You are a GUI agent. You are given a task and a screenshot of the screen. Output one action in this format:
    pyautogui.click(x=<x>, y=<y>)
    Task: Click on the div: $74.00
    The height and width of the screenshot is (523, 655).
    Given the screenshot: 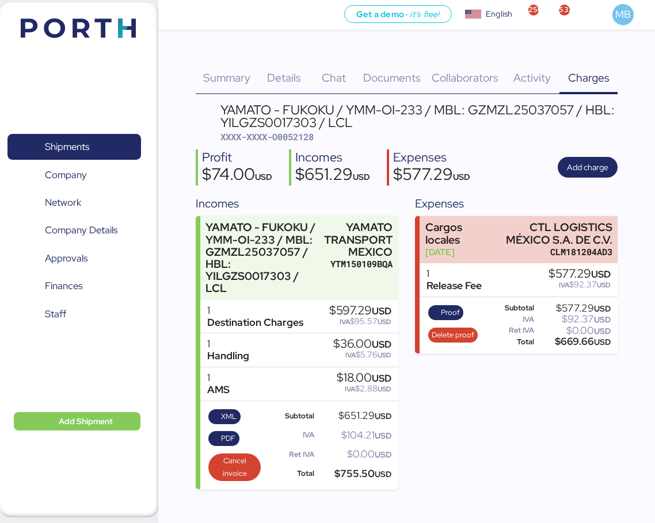 What is the action you would take?
    pyautogui.click(x=237, y=176)
    